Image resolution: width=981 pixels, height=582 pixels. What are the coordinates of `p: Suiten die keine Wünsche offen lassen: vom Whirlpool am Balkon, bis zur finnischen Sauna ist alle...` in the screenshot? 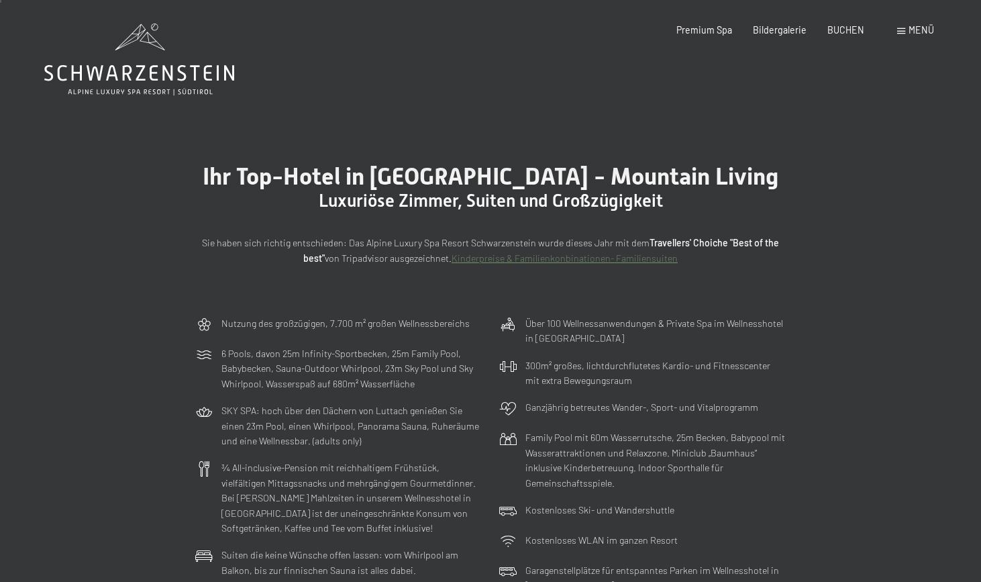 It's located at (352, 562).